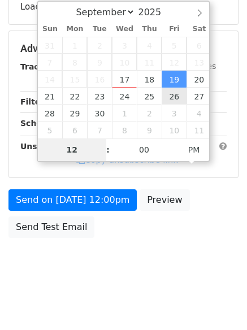 Image resolution: width=247 pixels, height=330 pixels. Describe the element at coordinates (124, 62) in the screenshot. I see `span: September 10, 2025` at that location.